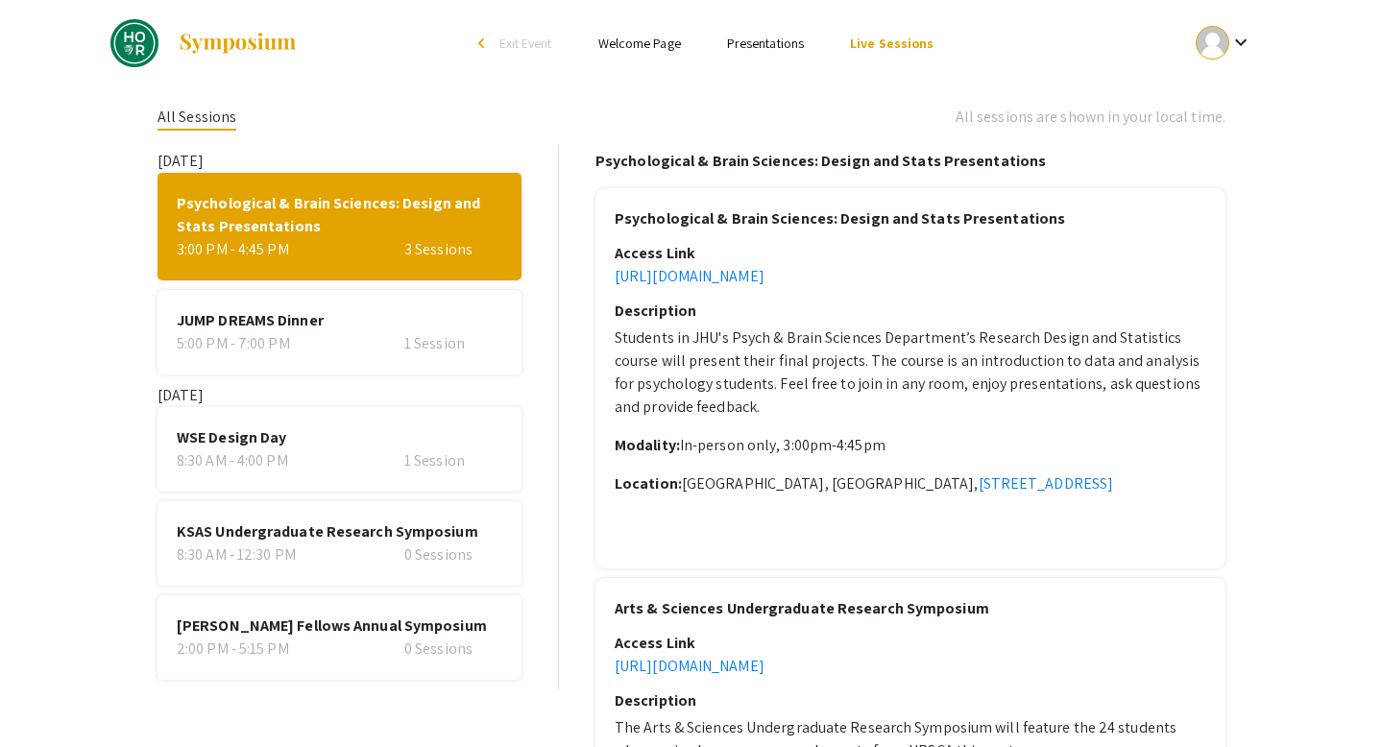 The height and width of the screenshot is (747, 1383). I want to click on div: All sessions are shown in your local time., so click(1090, 117).